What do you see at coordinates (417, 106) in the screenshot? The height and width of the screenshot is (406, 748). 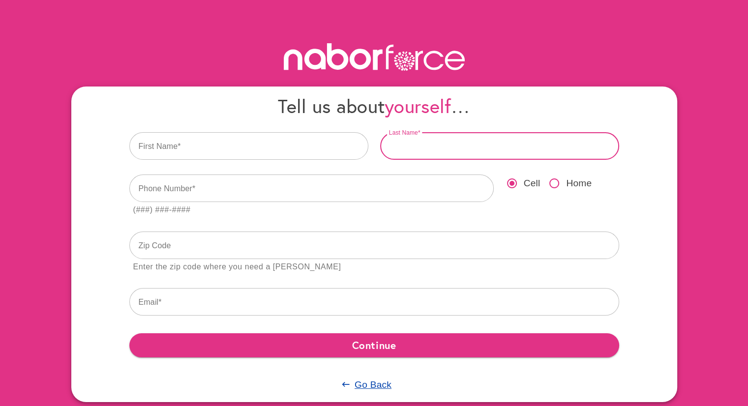 I see `span: yourself` at bounding box center [417, 106].